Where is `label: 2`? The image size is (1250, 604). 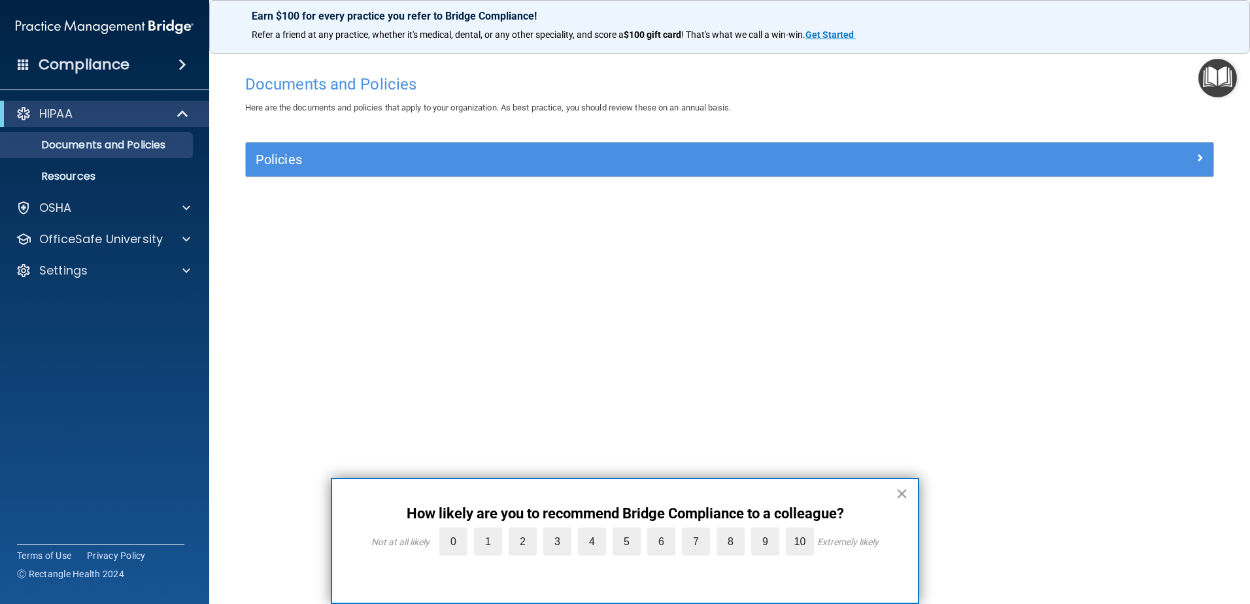
label: 2 is located at coordinates (522, 541).